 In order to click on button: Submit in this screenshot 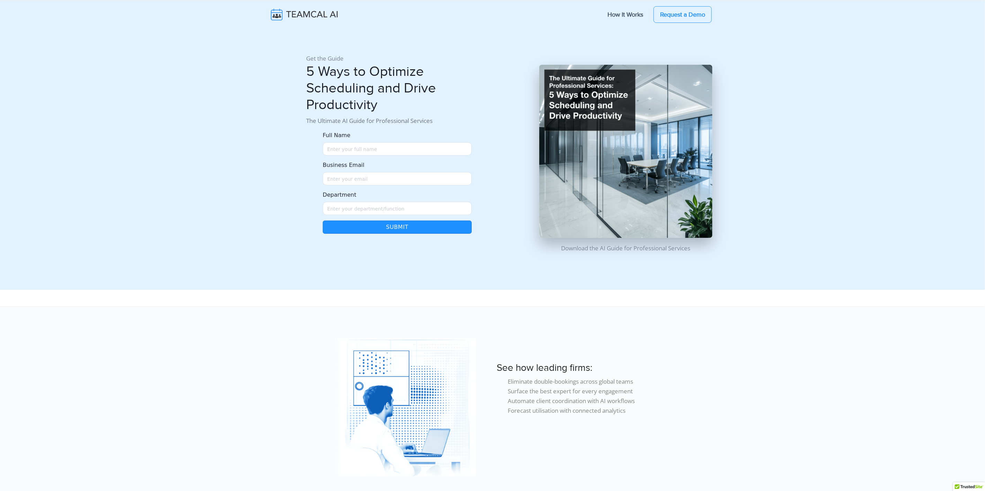, I will do `click(397, 227)`.